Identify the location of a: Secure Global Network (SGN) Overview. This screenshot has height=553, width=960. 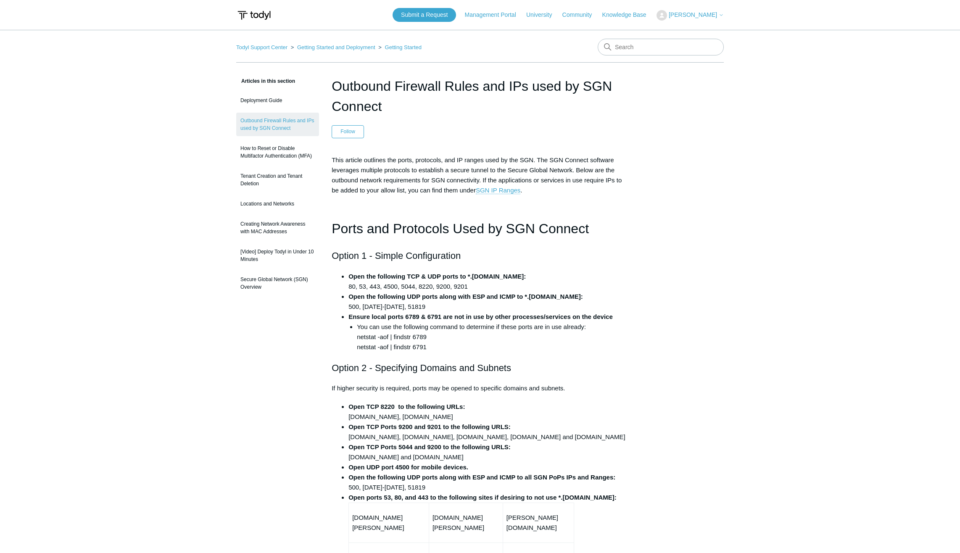
(277, 283).